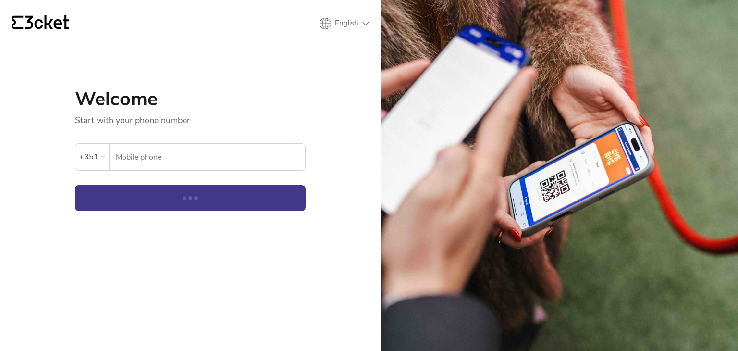 This screenshot has height=351, width=738. Describe the element at coordinates (207, 157) in the screenshot. I see `label: Mobile phone` at that location.